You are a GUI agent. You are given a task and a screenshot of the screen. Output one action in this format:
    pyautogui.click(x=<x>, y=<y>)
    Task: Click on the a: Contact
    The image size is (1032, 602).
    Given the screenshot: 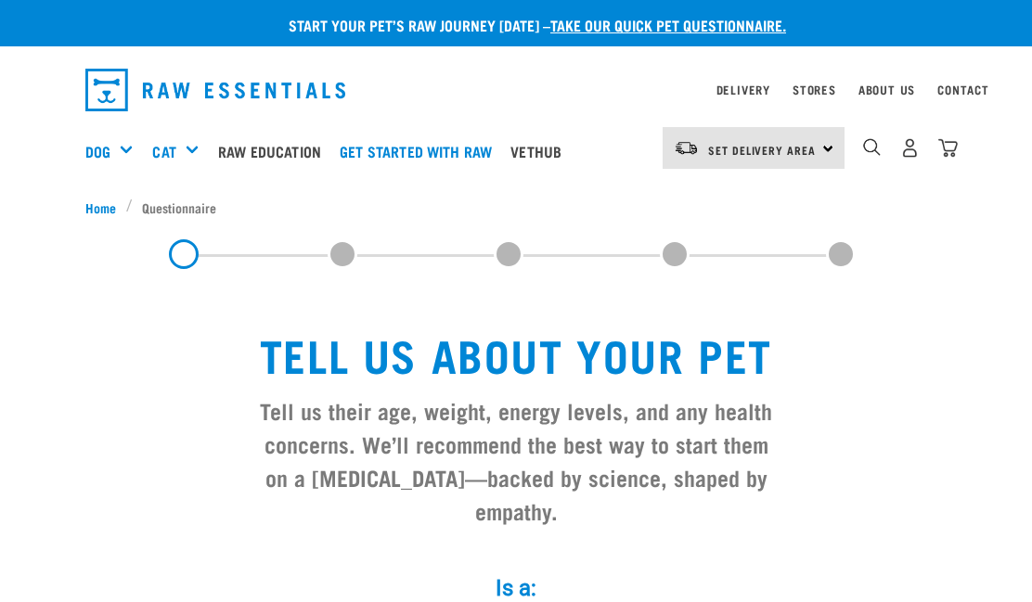 What is the action you would take?
    pyautogui.click(x=964, y=89)
    